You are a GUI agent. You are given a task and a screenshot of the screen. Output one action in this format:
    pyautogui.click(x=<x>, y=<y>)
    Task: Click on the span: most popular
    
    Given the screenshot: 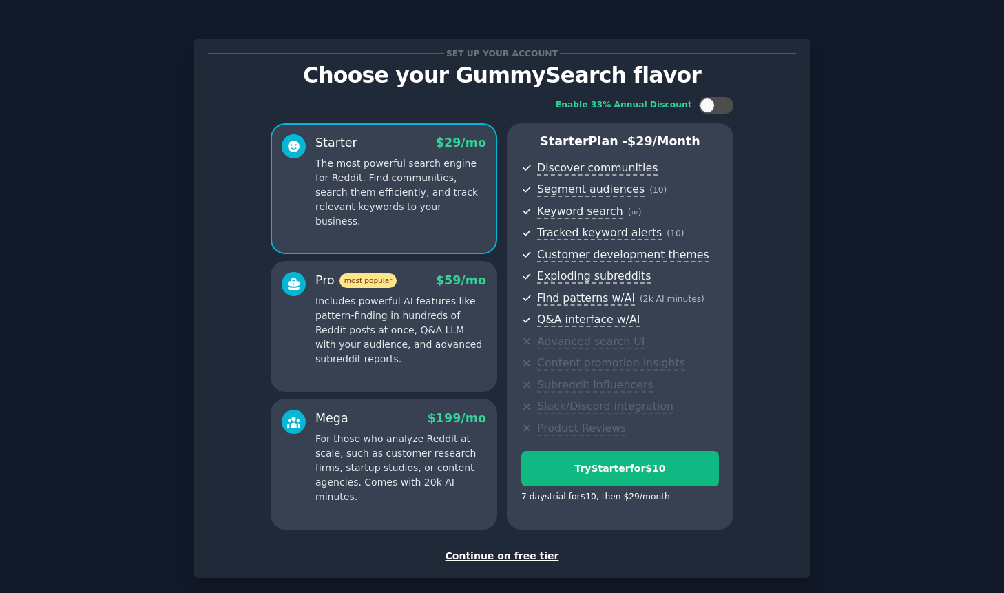 What is the action you would take?
    pyautogui.click(x=369, y=280)
    